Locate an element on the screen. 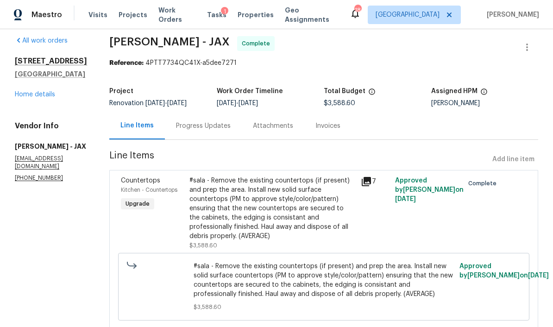  span: Projects is located at coordinates (133, 15).